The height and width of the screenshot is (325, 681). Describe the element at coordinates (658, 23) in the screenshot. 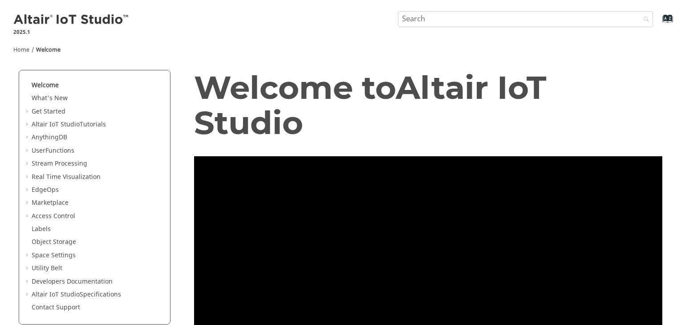

I see `a: Go to index terms page` at that location.